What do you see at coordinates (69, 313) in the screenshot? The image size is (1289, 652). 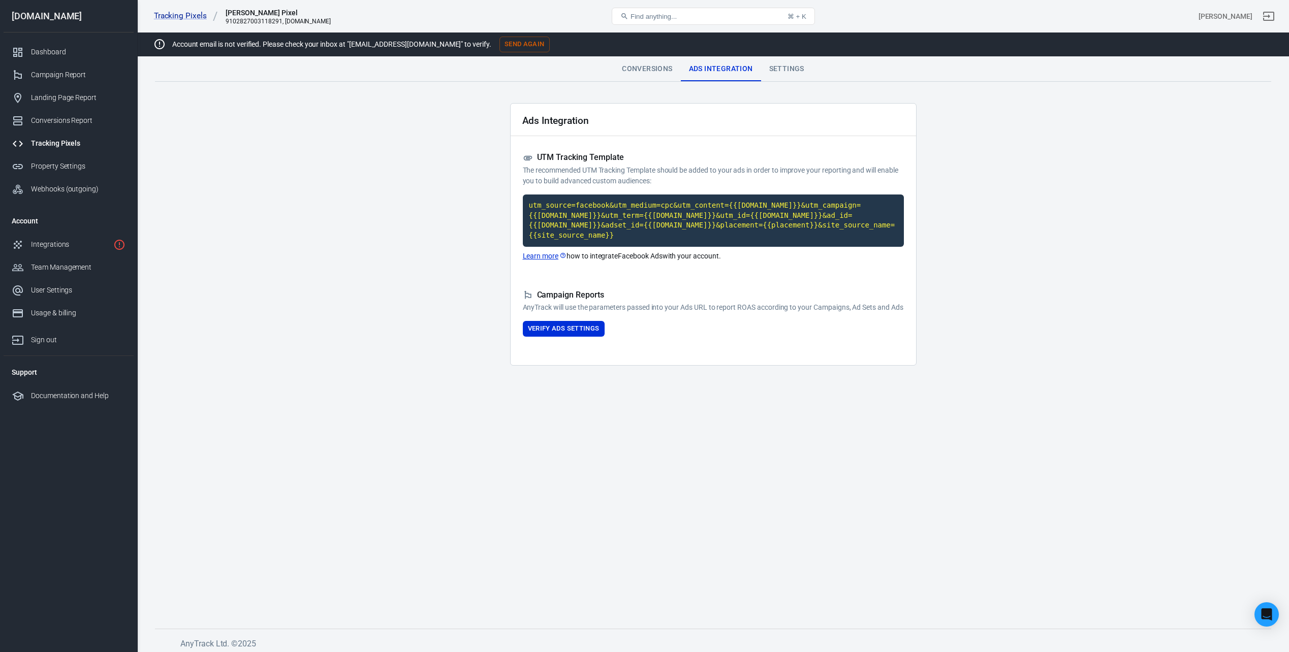 I see `a: Usage & billing` at bounding box center [69, 313].